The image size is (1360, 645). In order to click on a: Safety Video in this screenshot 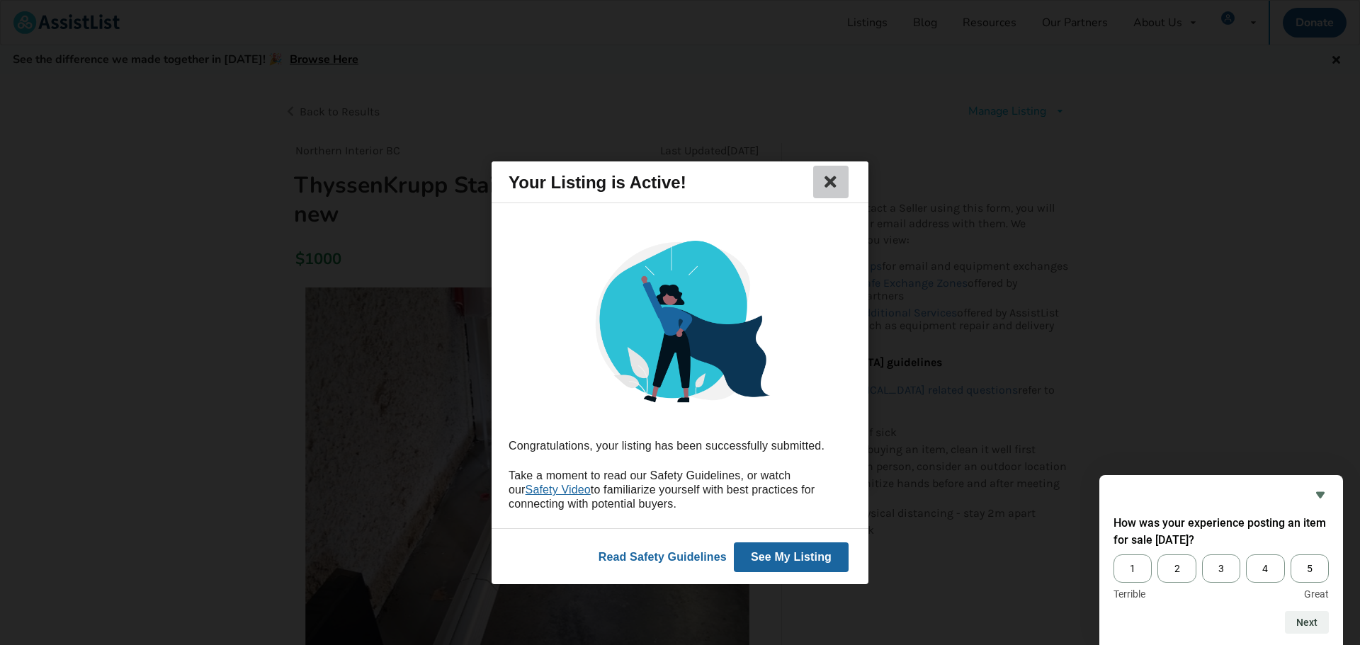, I will do `click(558, 489)`.